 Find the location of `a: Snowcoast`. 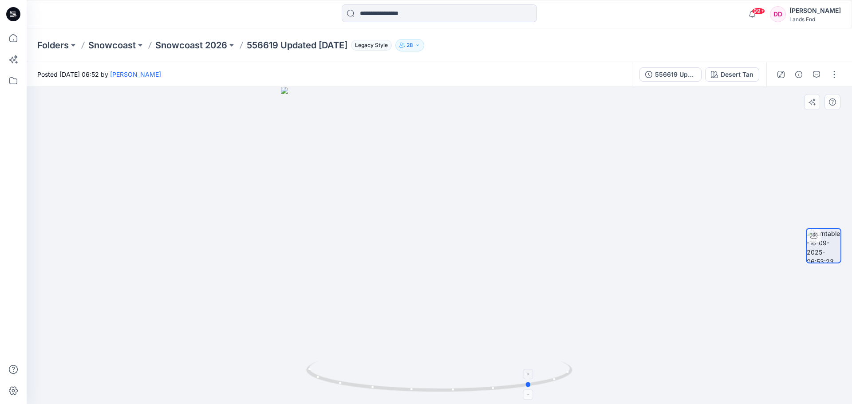

a: Snowcoast is located at coordinates (112, 45).